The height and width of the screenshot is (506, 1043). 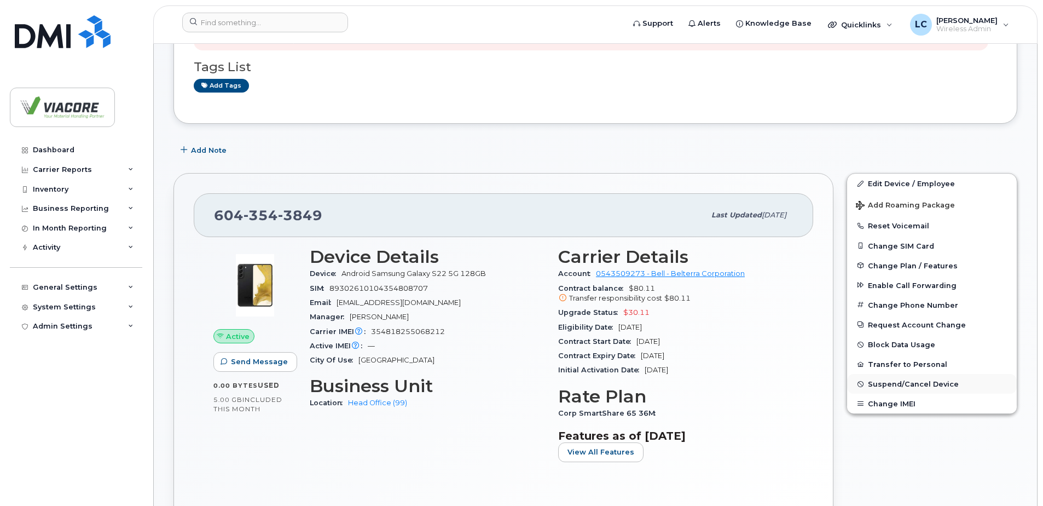 What do you see at coordinates (255, 285) in the screenshot?
I see `img: image20231002-3703462-1qw5fnl.jpeg` at bounding box center [255, 285].